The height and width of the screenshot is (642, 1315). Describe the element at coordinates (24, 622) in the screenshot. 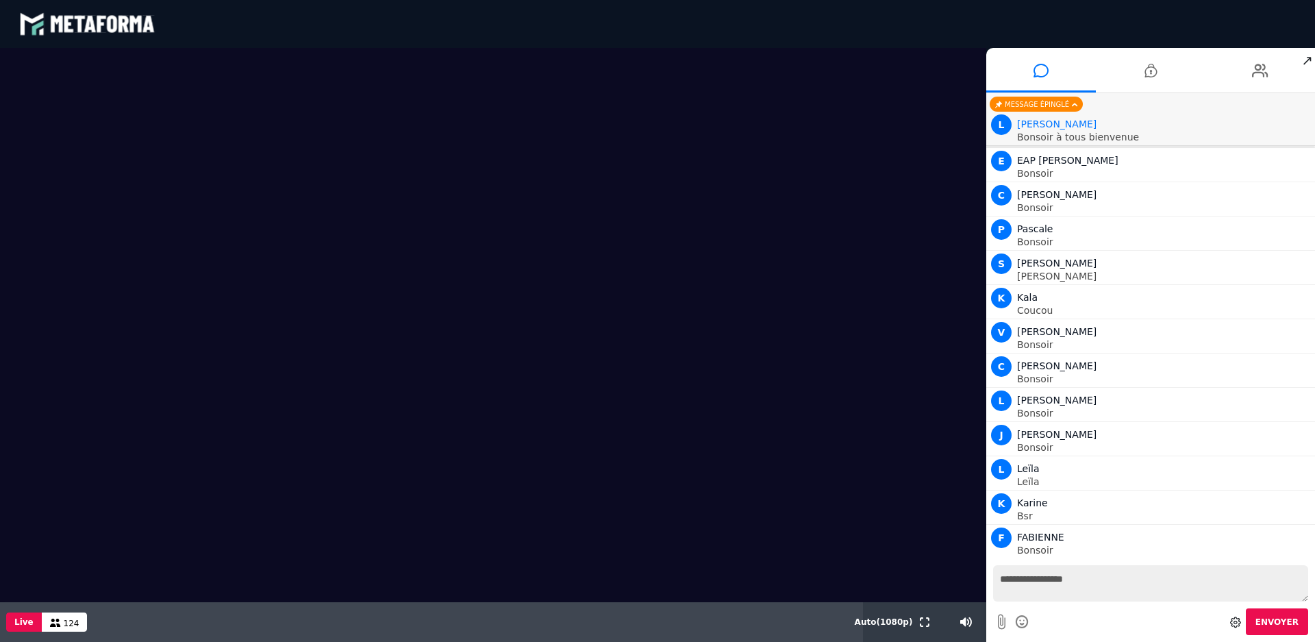

I see `button: Live` at that location.